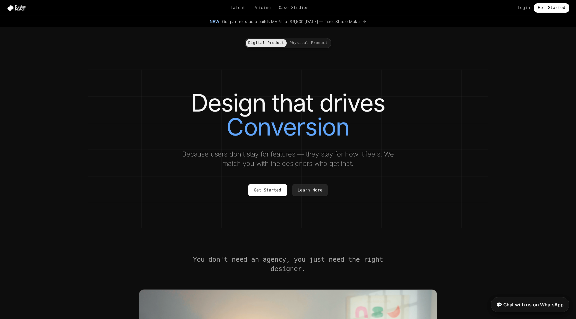  What do you see at coordinates (238, 8) in the screenshot?
I see `a: Talent` at bounding box center [238, 8].